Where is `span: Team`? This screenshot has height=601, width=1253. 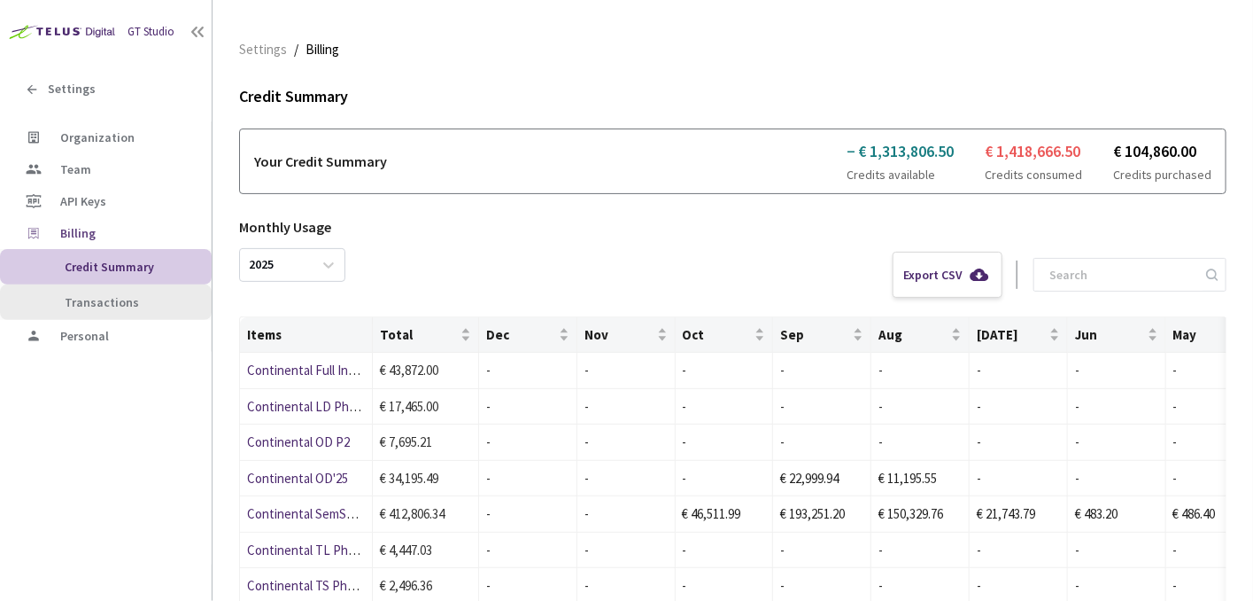 span: Team is located at coordinates (75, 169).